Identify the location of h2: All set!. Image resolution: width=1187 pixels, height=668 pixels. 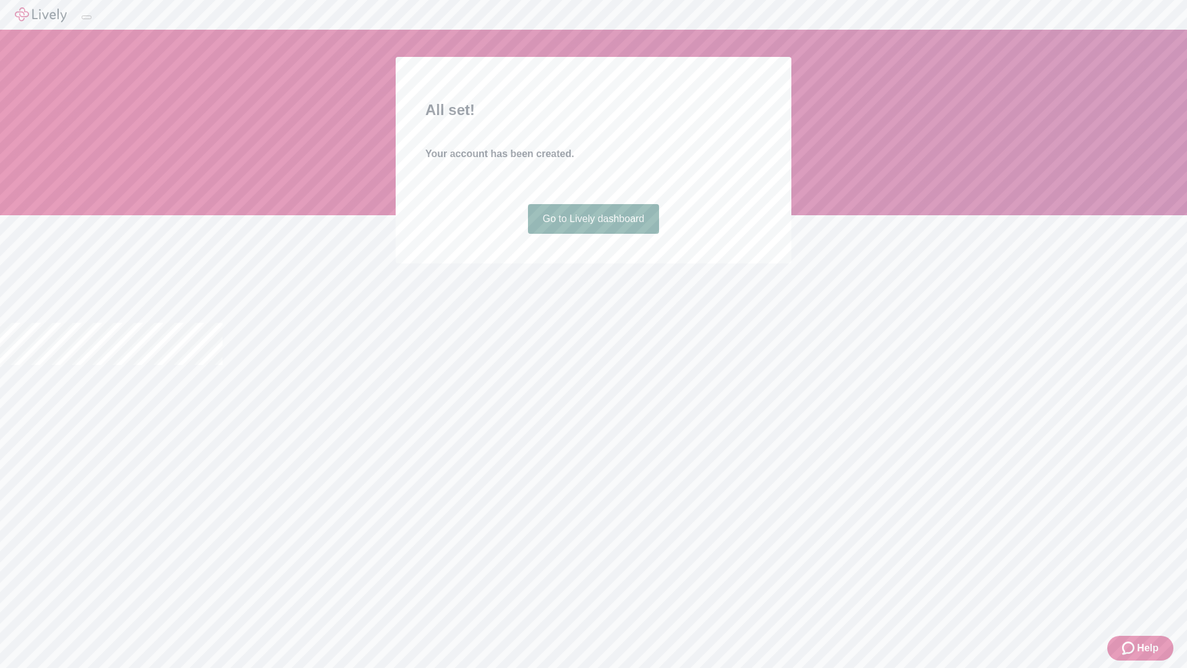
(594, 110).